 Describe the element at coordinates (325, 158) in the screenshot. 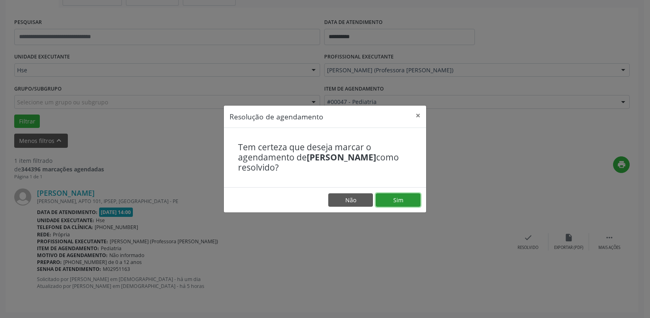

I see `h4: Tem certeza que deseja marcar o agendamento de como resolvido?` at that location.